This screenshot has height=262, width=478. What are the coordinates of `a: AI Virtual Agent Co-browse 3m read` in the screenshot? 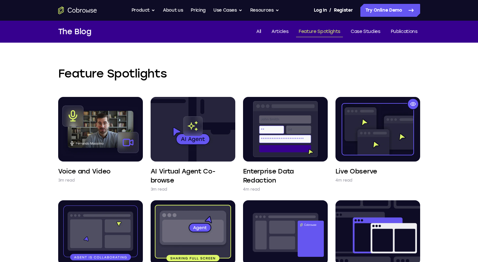 It's located at (193, 145).